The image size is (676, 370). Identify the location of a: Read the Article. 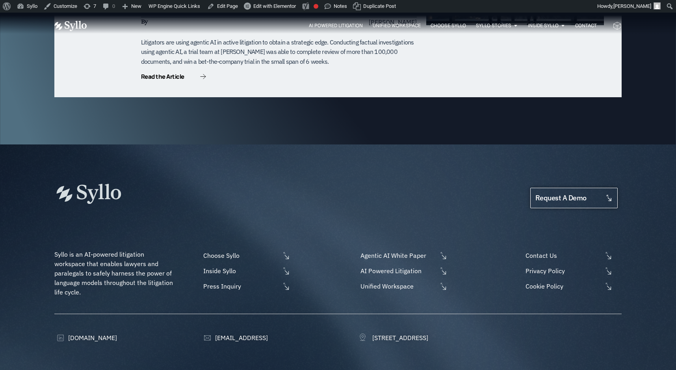
(173, 78).